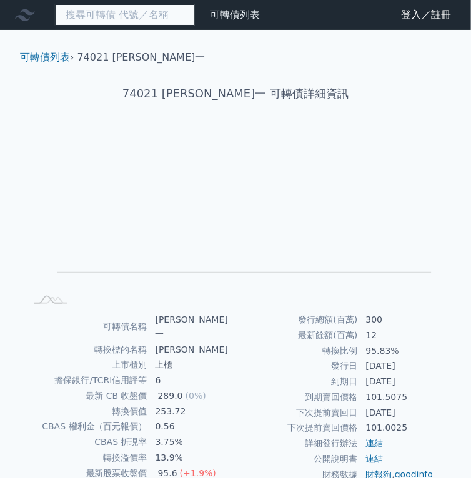 The width and height of the screenshot is (471, 478). I want to click on td: 最新餘額(百萬), so click(296, 335).